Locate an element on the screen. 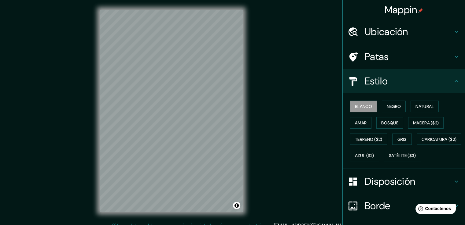 The width and height of the screenshot is (465, 225). font: Azul ($2) is located at coordinates (364, 156).